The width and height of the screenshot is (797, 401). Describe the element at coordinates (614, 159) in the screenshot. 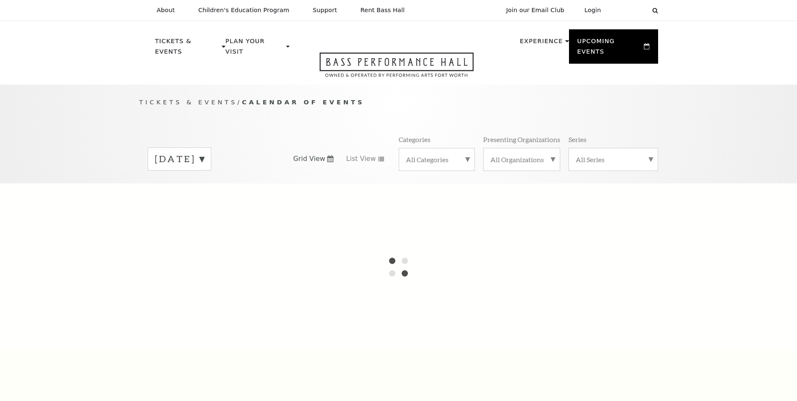

I see `label: All Series` at that location.